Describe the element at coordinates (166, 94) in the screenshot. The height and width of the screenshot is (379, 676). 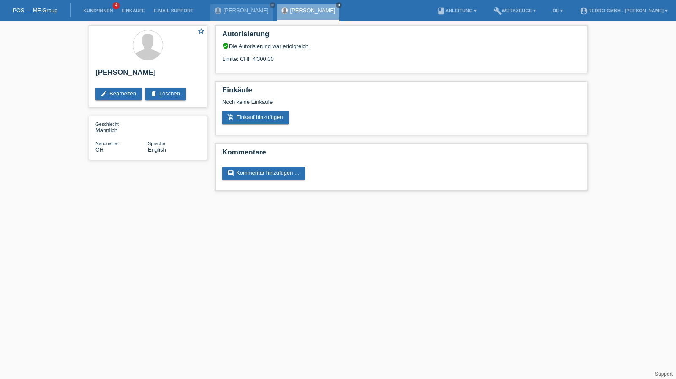
I see `a: deleteLöschen` at that location.